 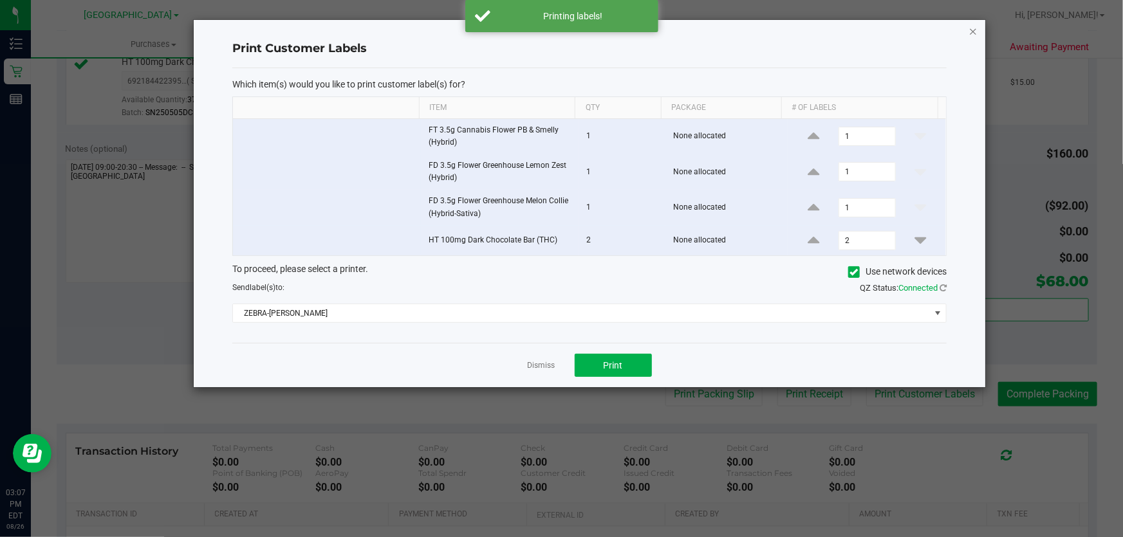 I want to click on th: Package, so click(x=721, y=108).